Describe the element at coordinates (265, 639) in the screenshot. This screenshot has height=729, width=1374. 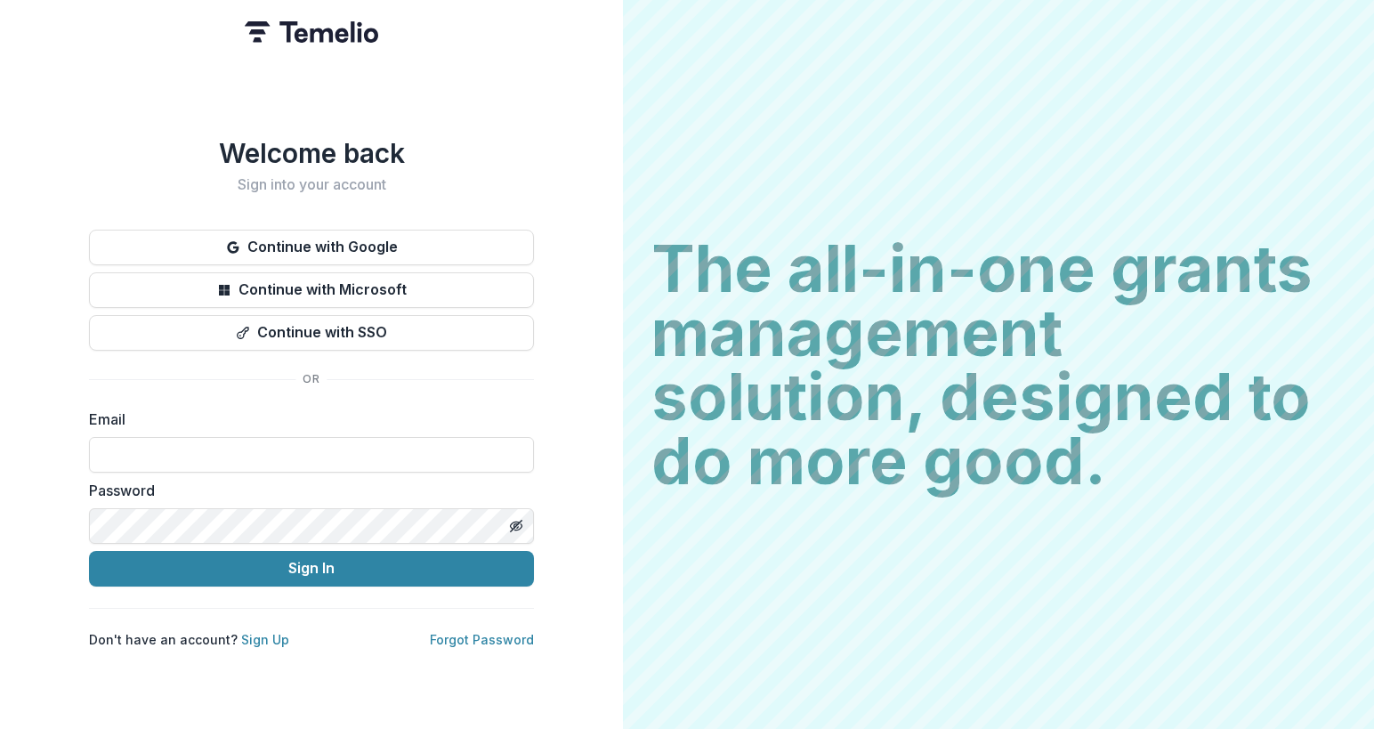
I see `a: Sign Up` at that location.